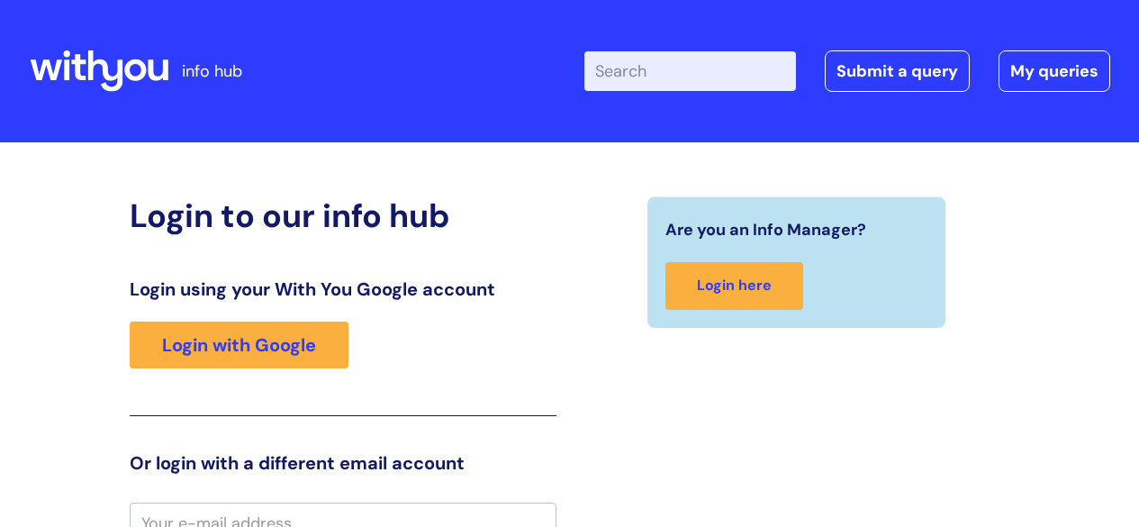 The image size is (1139, 527). I want to click on a: My queries, so click(1054, 71).